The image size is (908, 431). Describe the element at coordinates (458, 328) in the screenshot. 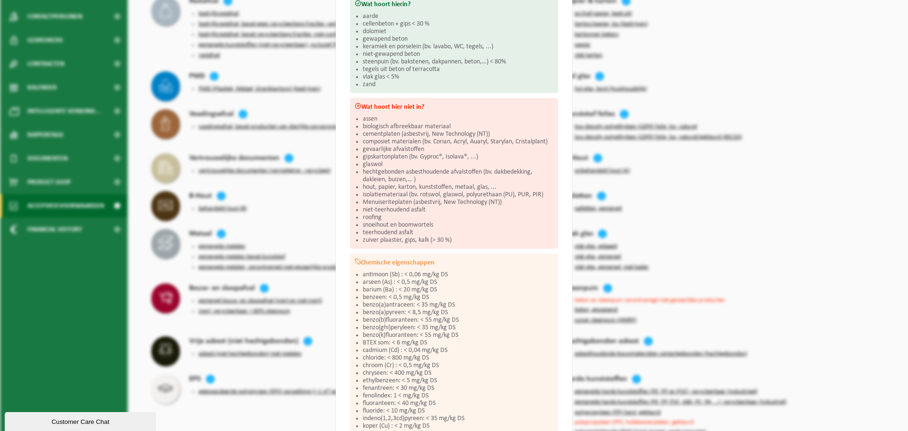

I see `li: benzo(ghi)peryleen: < 35 mg/kg DS` at that location.